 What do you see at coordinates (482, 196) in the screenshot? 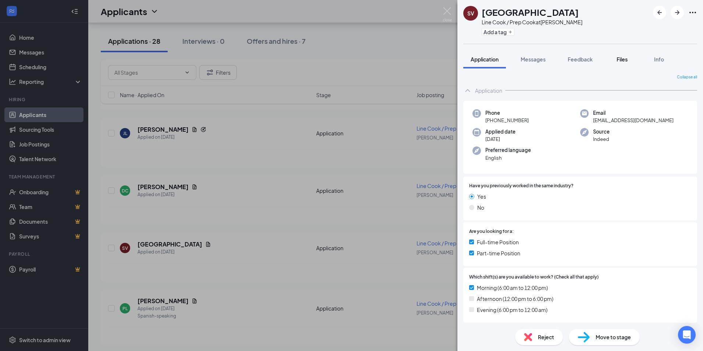
I see `span: Yes` at bounding box center [482, 196].